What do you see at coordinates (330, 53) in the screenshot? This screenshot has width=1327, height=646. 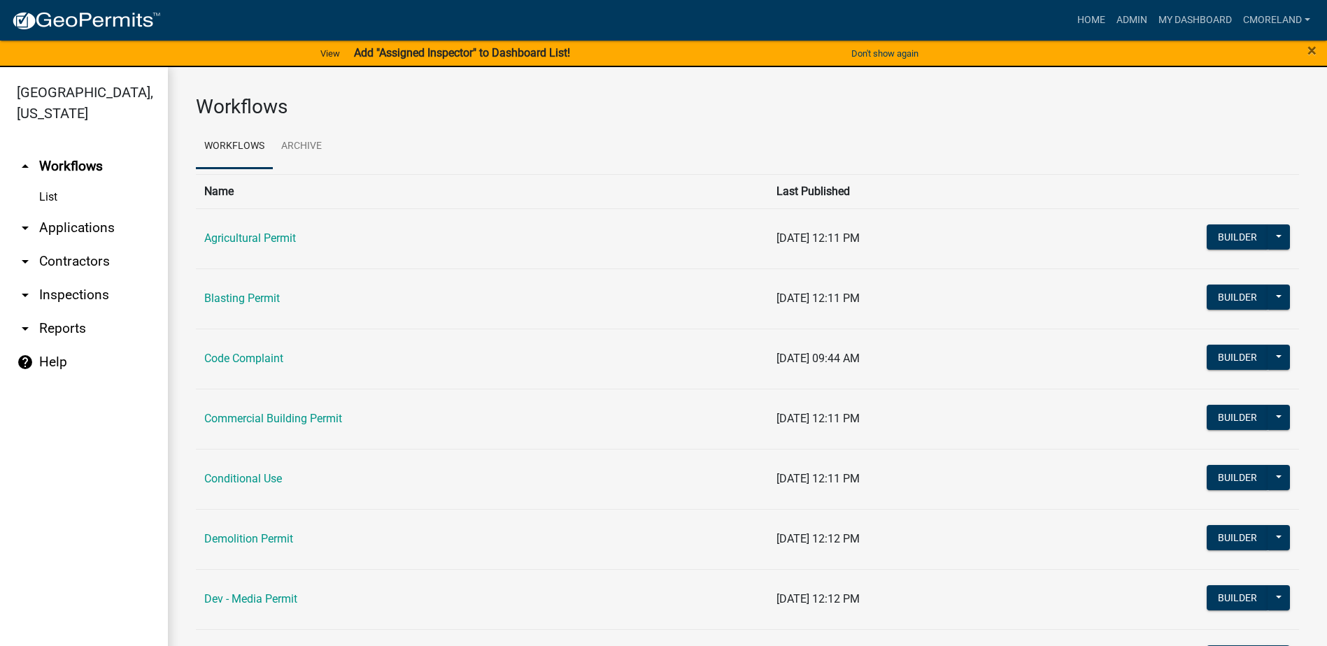 I see `a: View` at bounding box center [330, 53].